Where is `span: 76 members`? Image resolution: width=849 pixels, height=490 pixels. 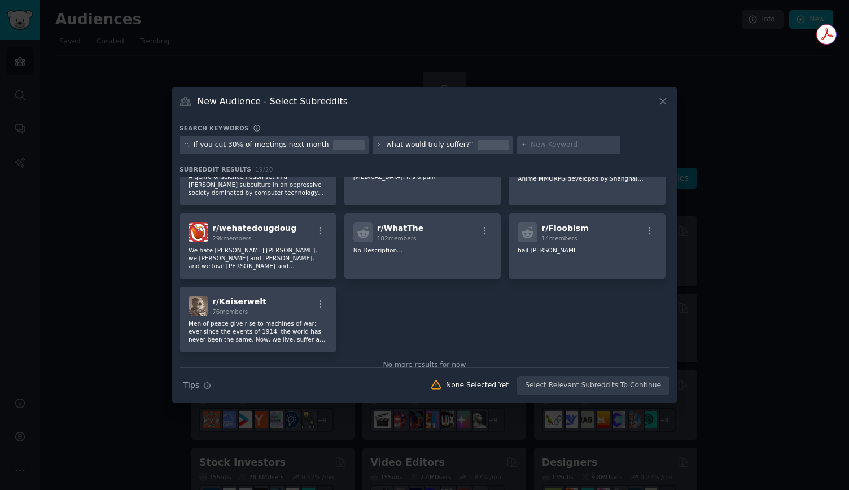 span: 76 members is located at coordinates (230, 312).